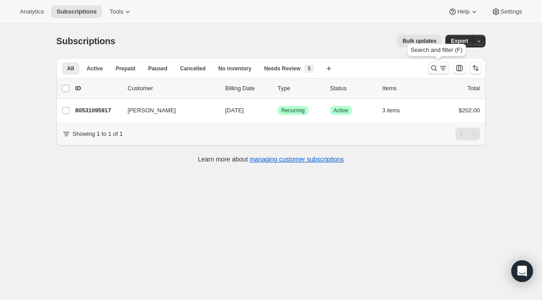 This screenshot has height=300, width=542. Describe the element at coordinates (293, 111) in the screenshot. I see `span: Recurring` at that location.